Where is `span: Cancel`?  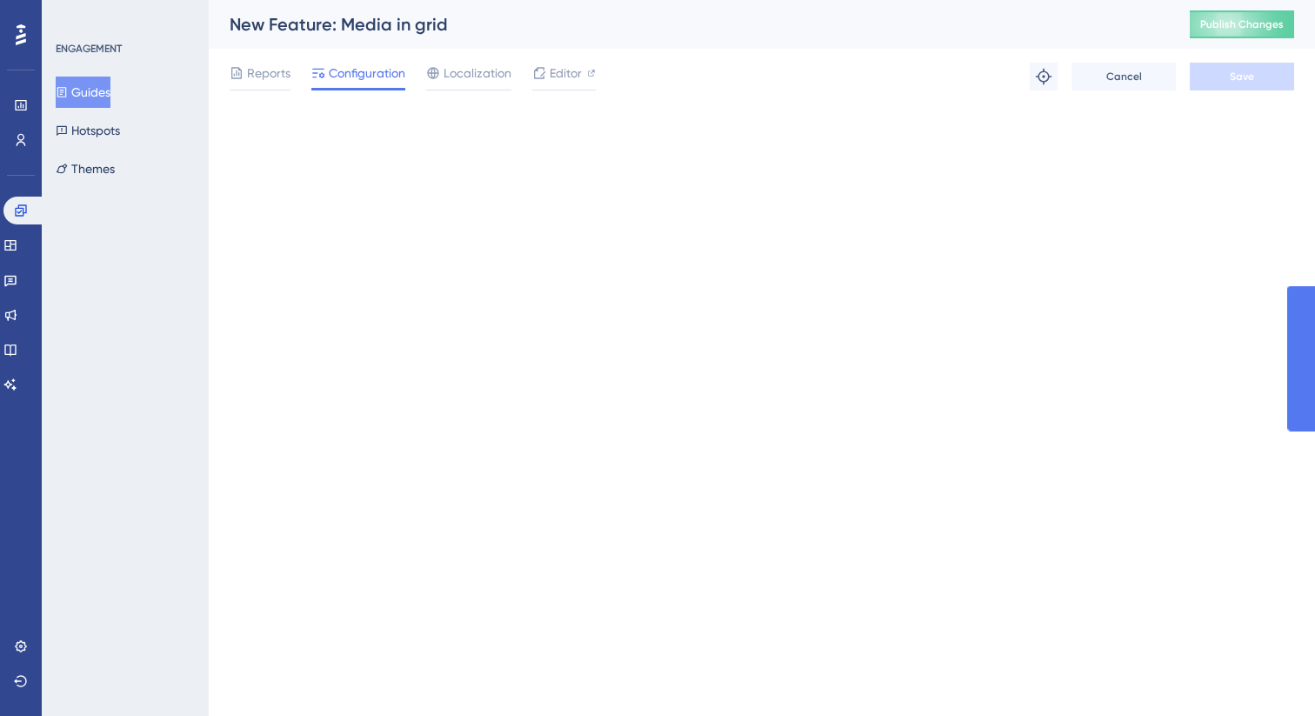
span: Cancel is located at coordinates (1124, 77).